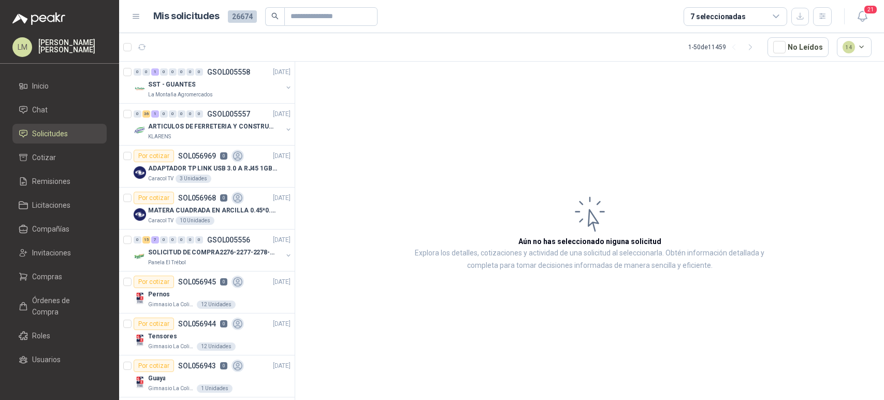  Describe the element at coordinates (871, 9) in the screenshot. I see `span: 21` at that location.